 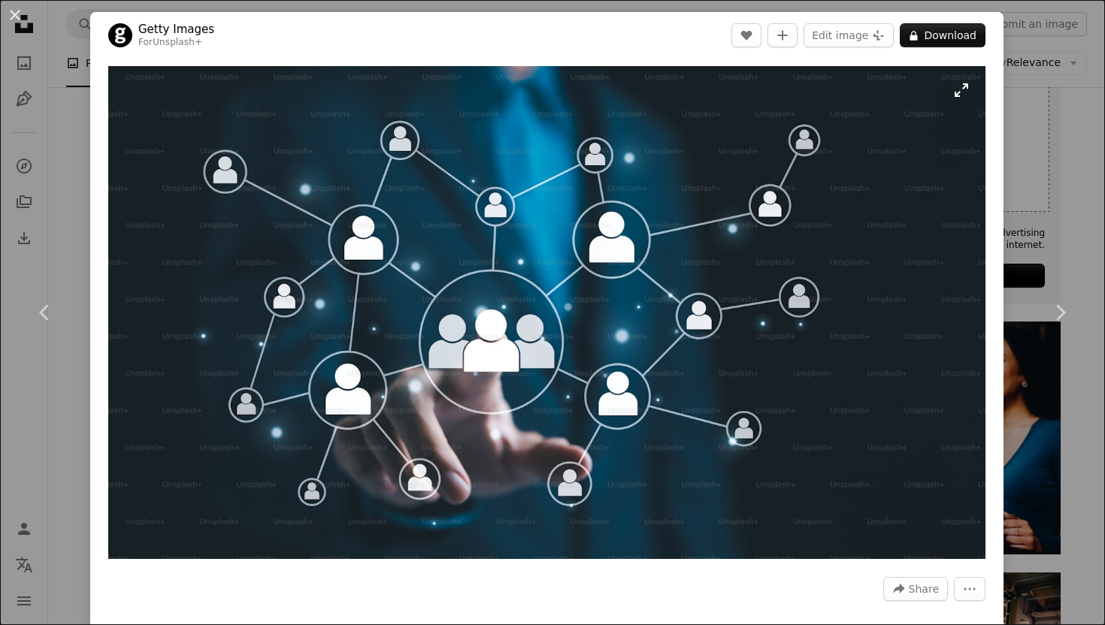 I want to click on button: Share this image, so click(x=915, y=589).